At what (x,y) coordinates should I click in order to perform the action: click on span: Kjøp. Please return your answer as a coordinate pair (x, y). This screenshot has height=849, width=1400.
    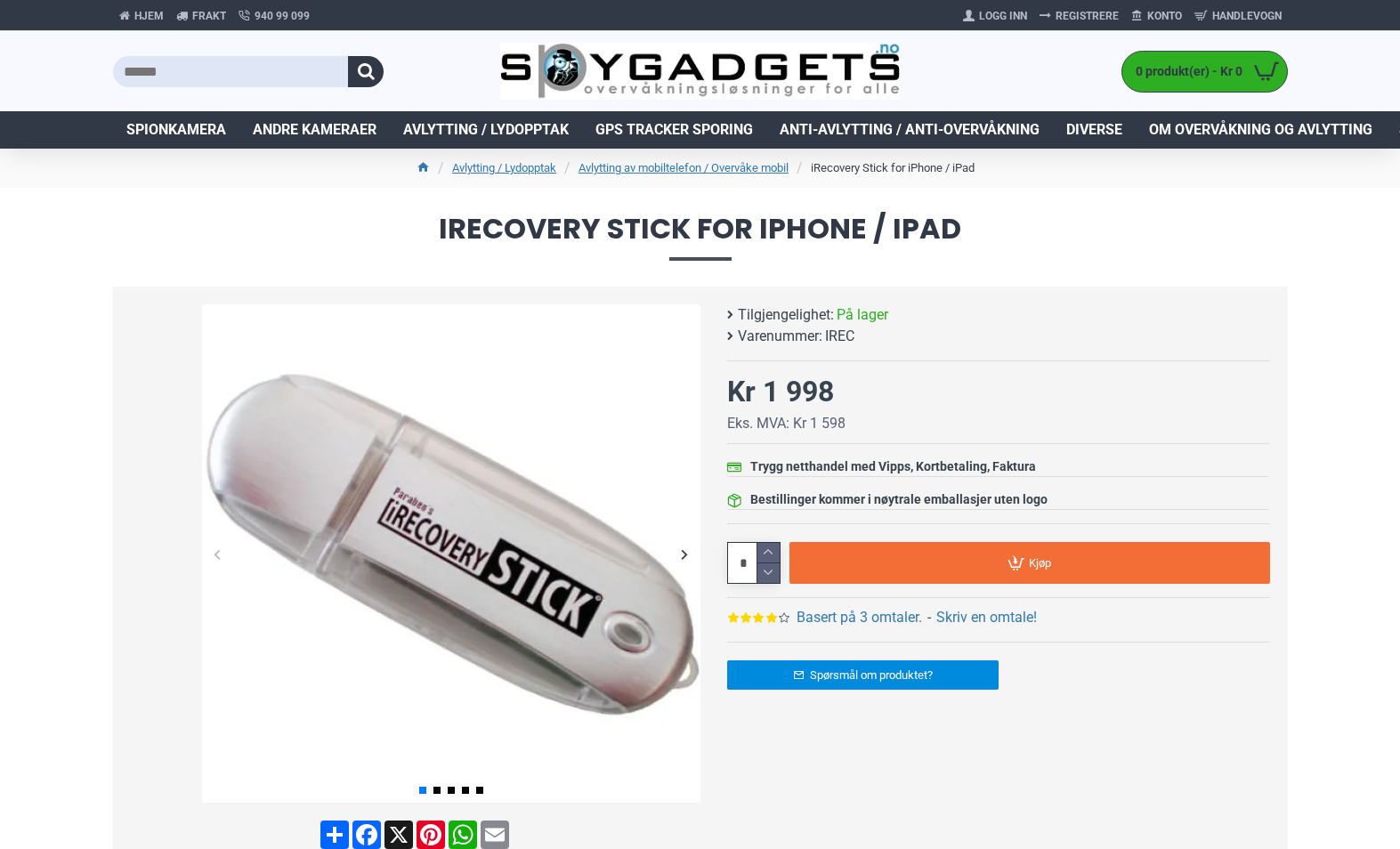
    Looking at the image, I should click on (1039, 562).